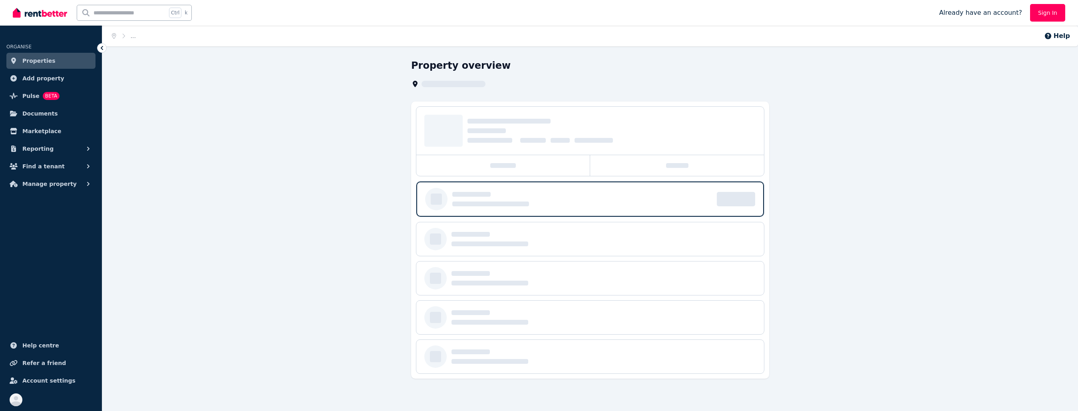 Image resolution: width=1078 pixels, height=411 pixels. Describe the element at coordinates (461, 66) in the screenshot. I see `h1: Property overview` at that location.